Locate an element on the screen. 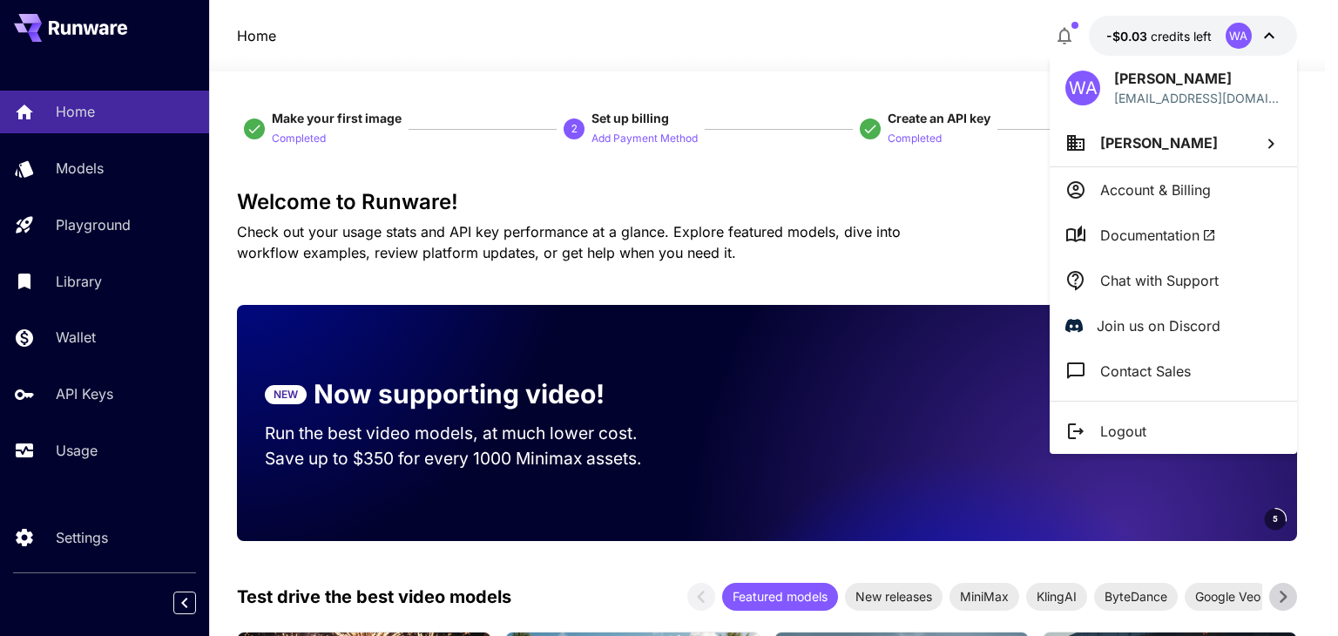 The height and width of the screenshot is (636, 1338). p: Account & Billing is located at coordinates (1155, 190).